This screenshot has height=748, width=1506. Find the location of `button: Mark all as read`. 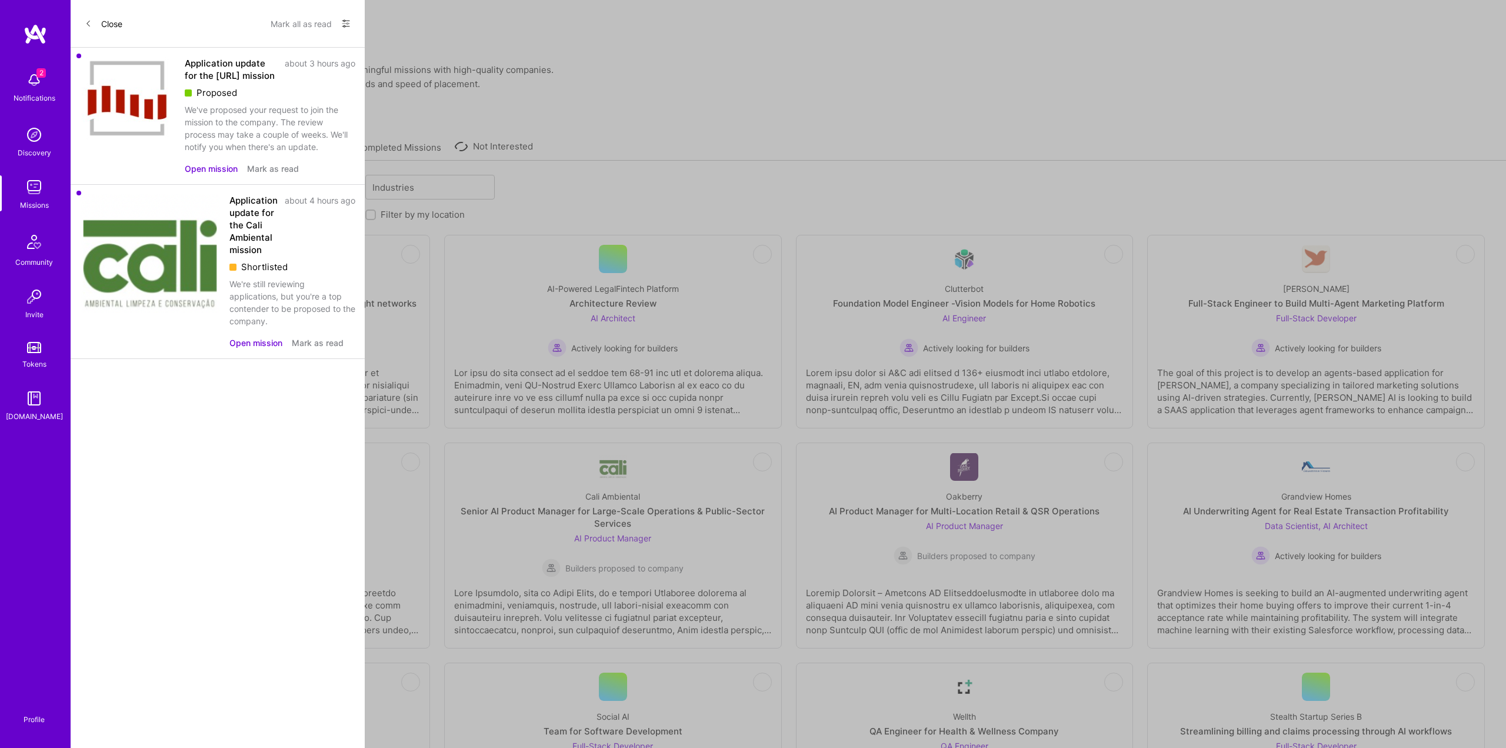

button: Mark all as read is located at coordinates (301, 24).